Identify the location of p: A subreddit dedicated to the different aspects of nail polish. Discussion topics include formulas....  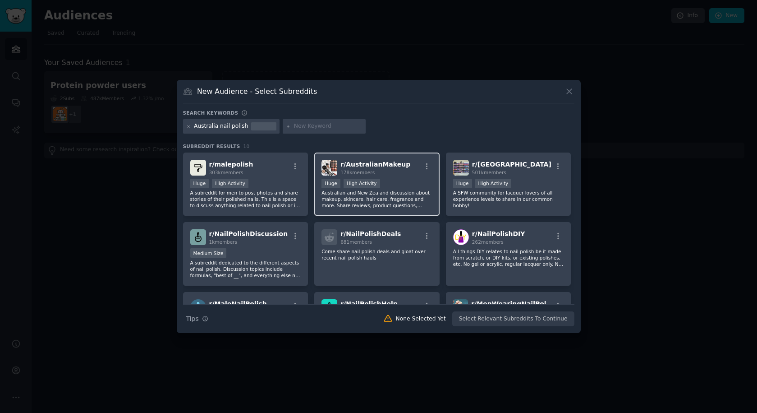
(246, 269).